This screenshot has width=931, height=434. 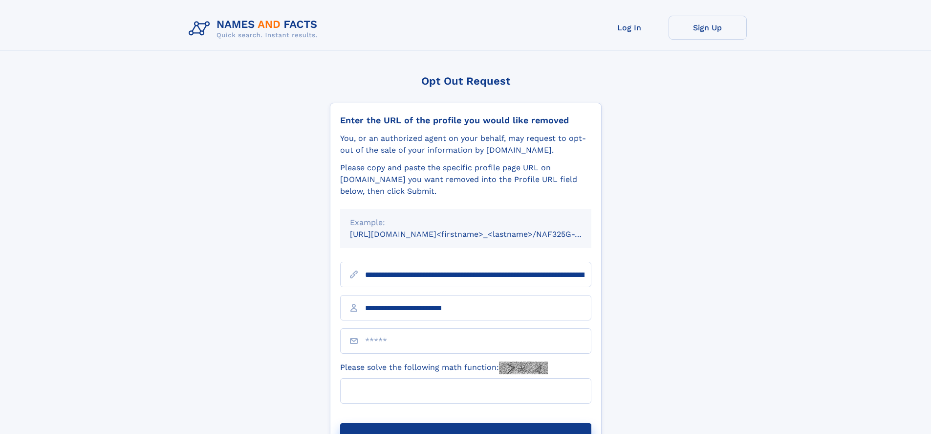 I want to click on div: Opt Out Request, so click(x=466, y=81).